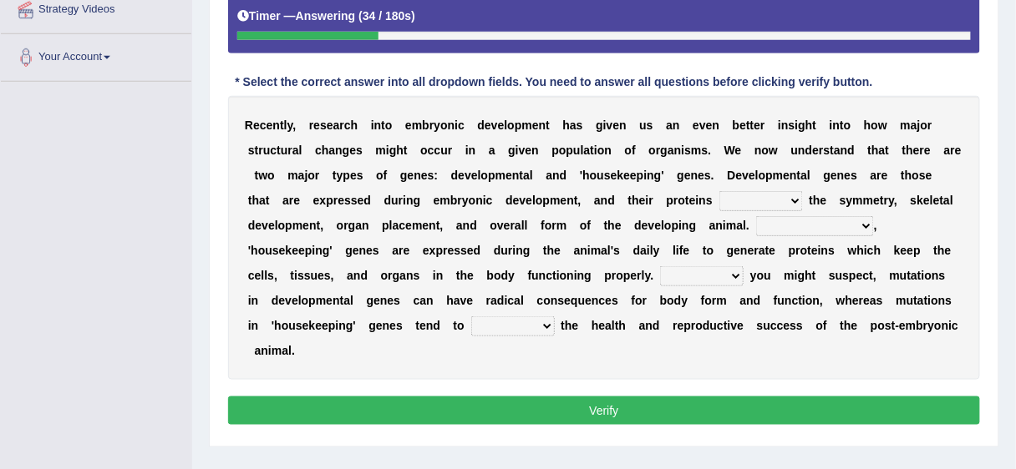 The height and width of the screenshot is (469, 1016). Describe the element at coordinates (96, 55) in the screenshot. I see `a: Your Account` at that location.